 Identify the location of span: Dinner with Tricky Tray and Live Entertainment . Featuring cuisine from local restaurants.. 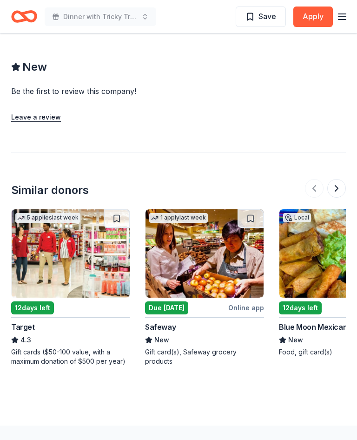
(100, 17).